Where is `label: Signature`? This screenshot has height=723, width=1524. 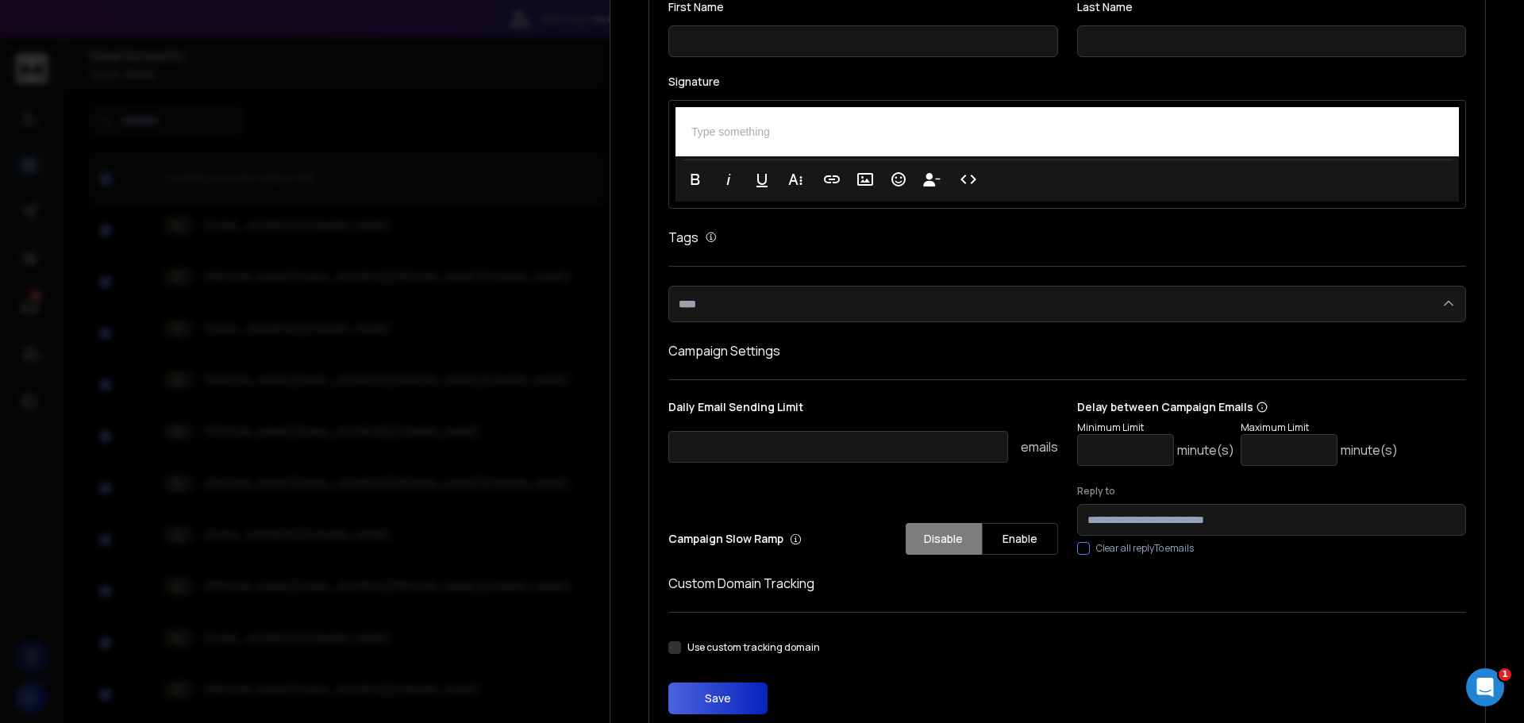
label: Signature is located at coordinates (1067, 82).